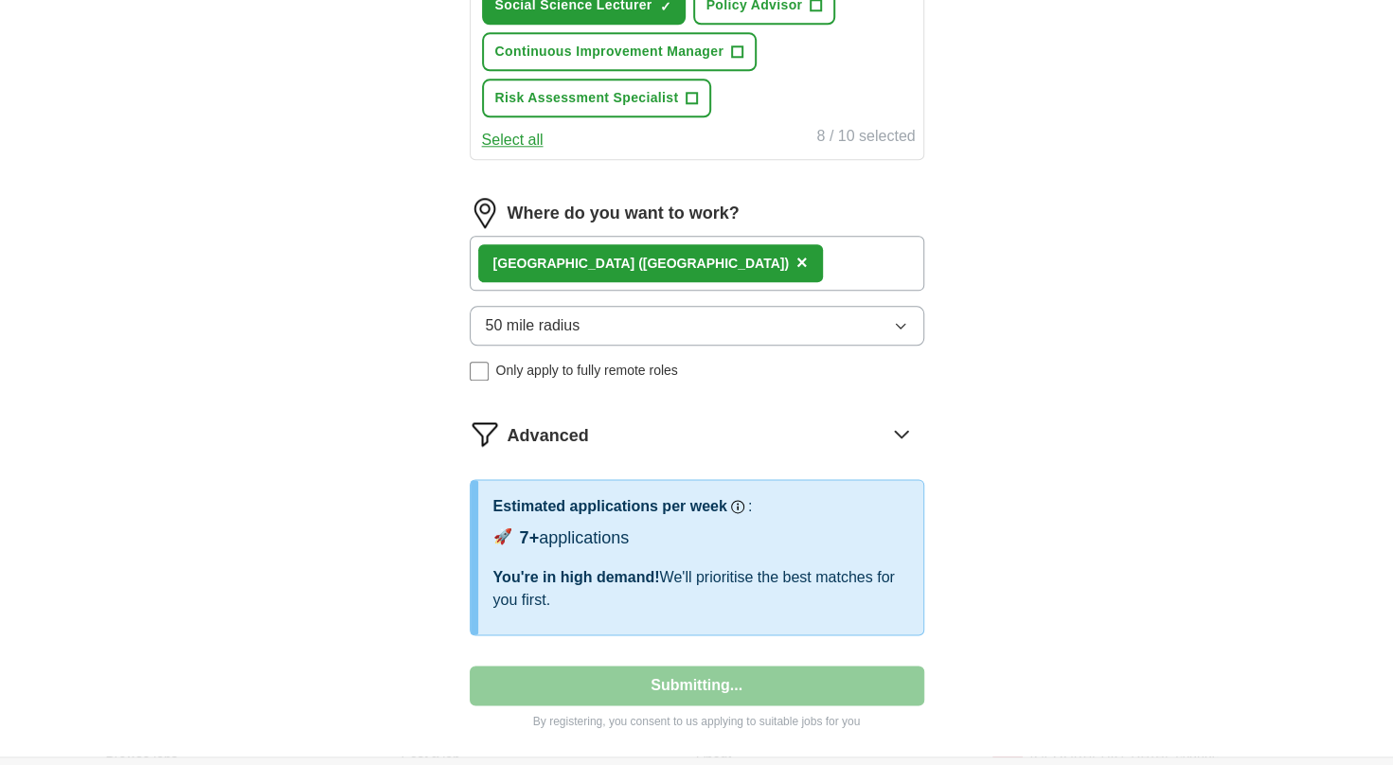  I want to click on button: Continuous Improvement Manager, so click(619, 51).